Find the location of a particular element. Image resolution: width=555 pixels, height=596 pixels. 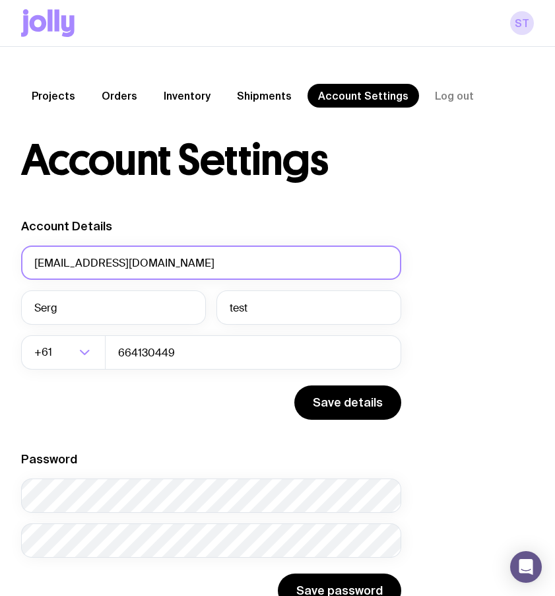

div: Open Intercom Messenger is located at coordinates (526, 567).